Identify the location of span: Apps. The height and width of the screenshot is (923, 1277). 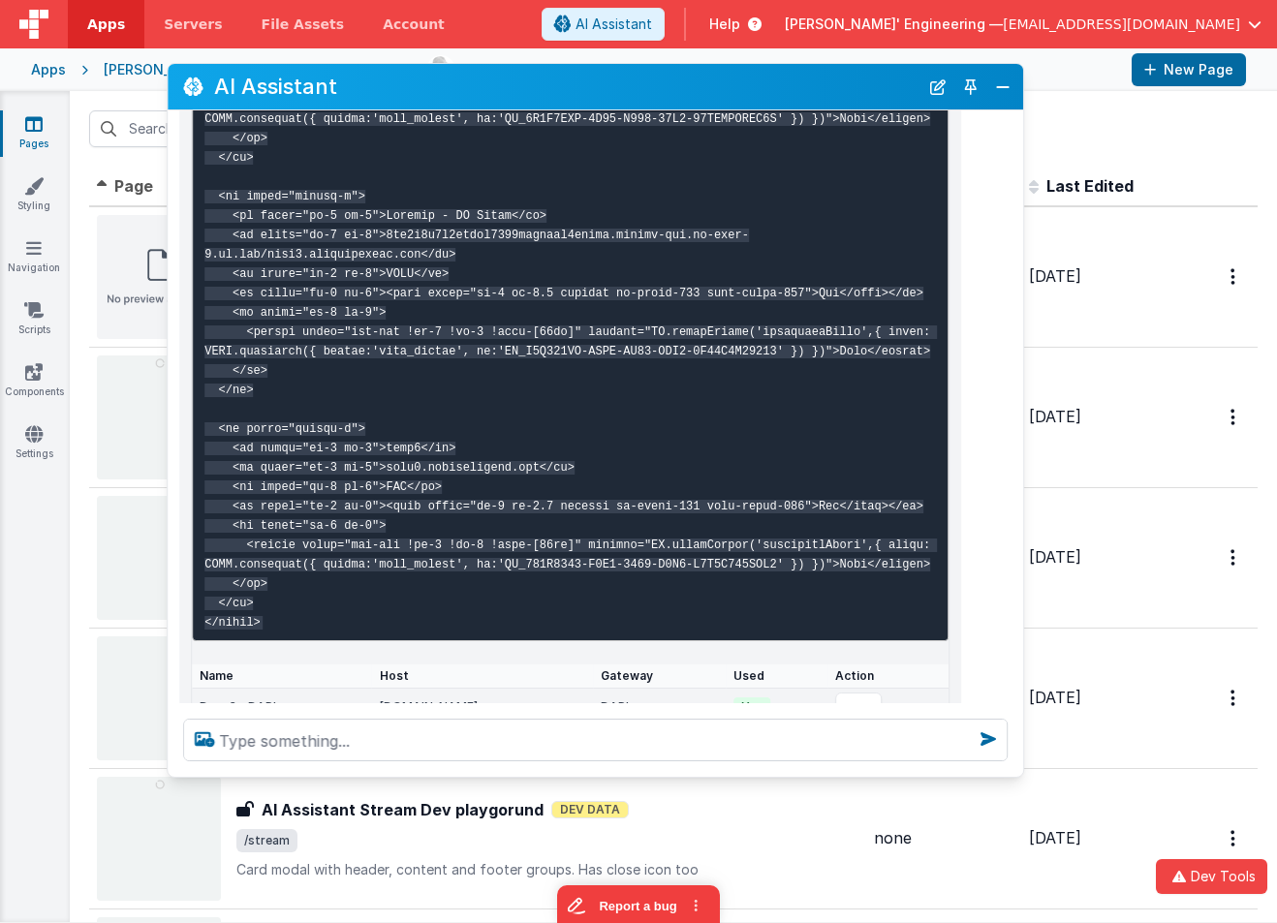
(106, 24).